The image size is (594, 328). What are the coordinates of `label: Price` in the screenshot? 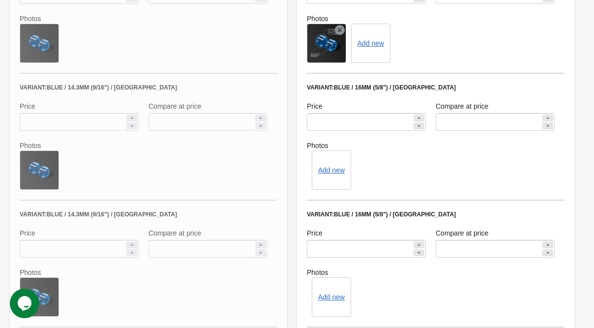 It's located at (314, 106).